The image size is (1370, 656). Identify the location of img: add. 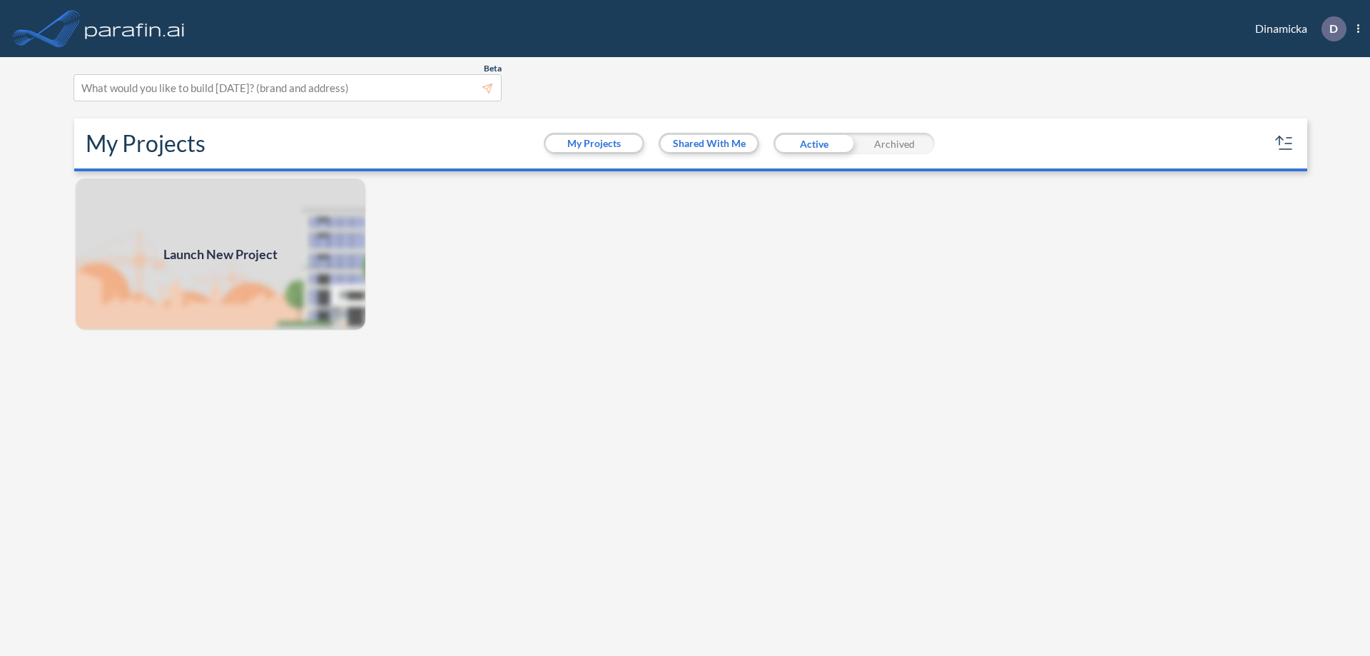
(220, 254).